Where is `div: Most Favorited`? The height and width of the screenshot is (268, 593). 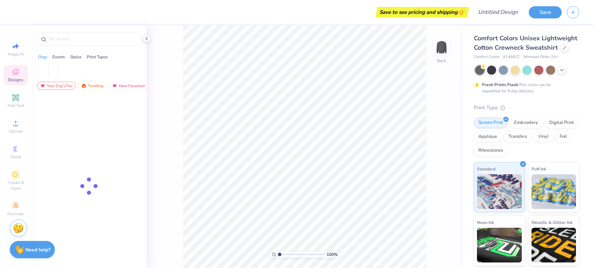
div: Most Favorited is located at coordinates (128, 86).